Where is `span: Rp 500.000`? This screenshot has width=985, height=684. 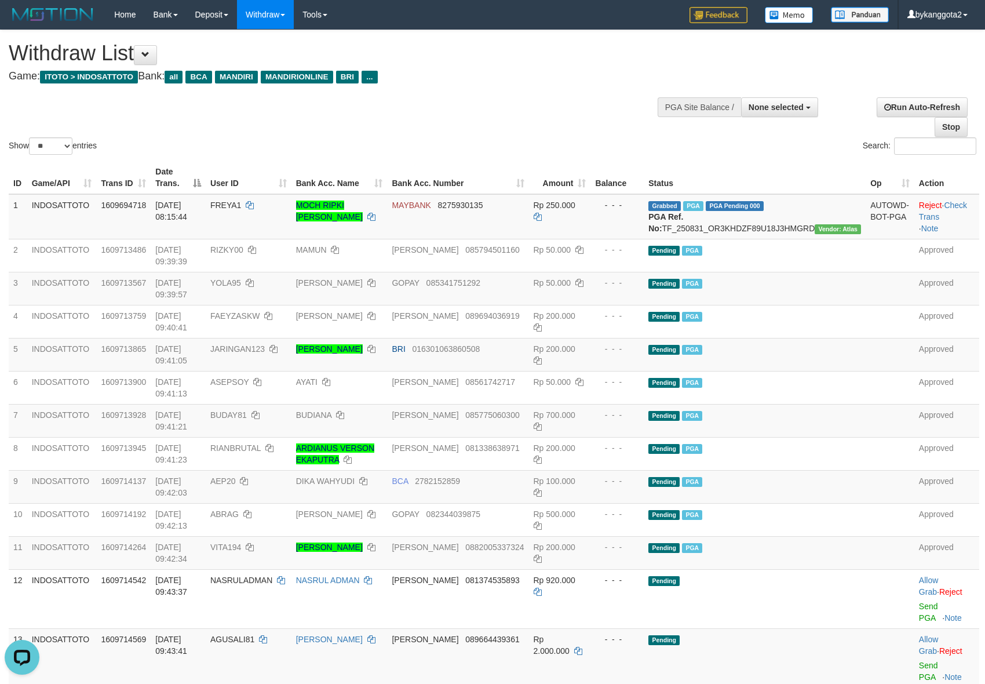 span: Rp 500.000 is located at coordinates (555, 514).